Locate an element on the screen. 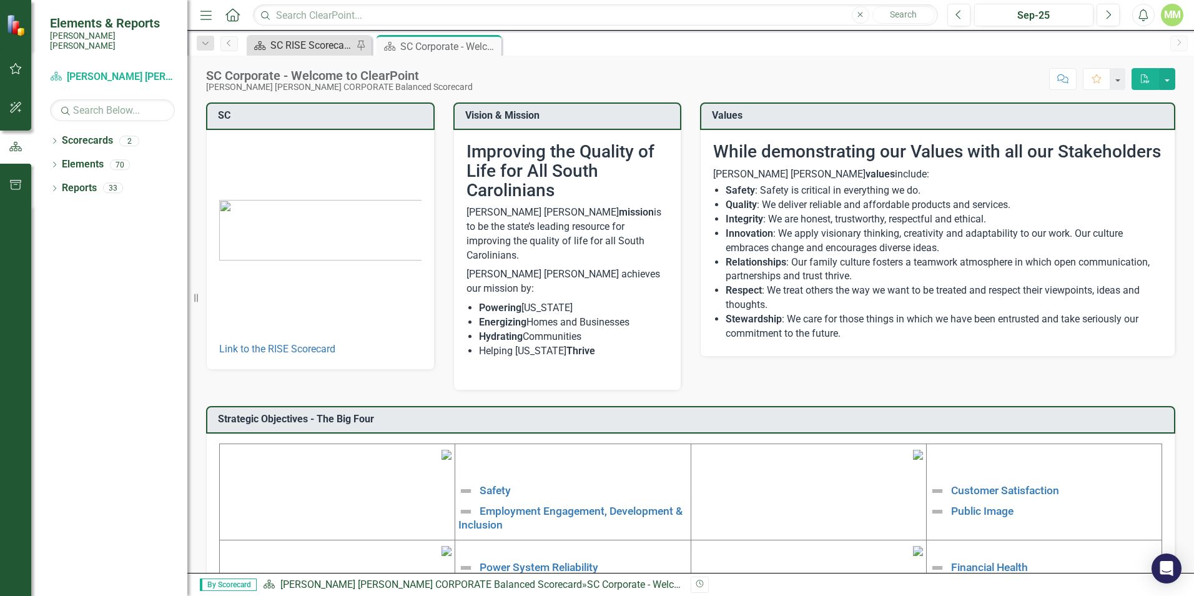 This screenshot has width=1194, height=596. button: MM is located at coordinates (1173, 15).